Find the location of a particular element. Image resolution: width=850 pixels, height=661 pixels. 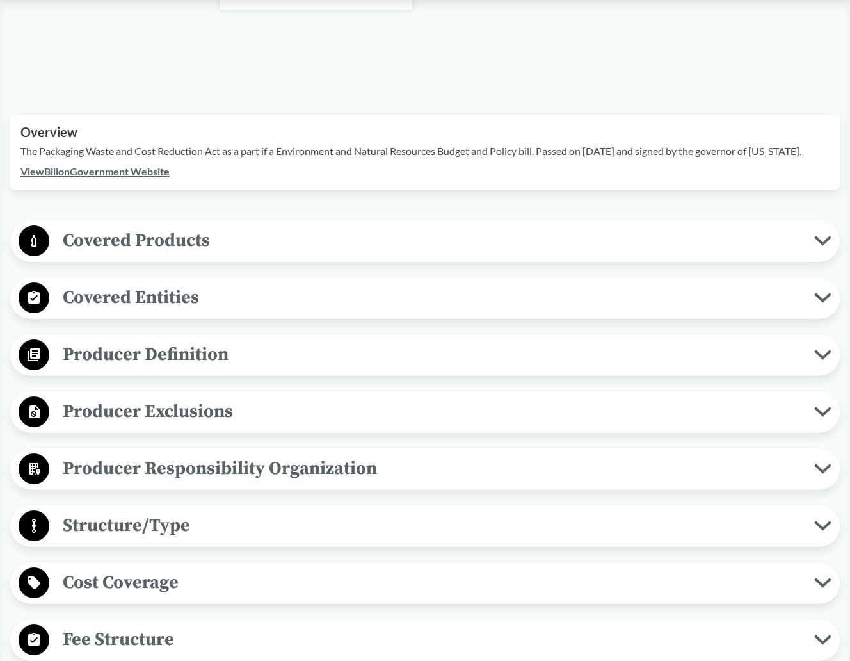

a: ViewBillonGovernment Website is located at coordinates (95, 171).